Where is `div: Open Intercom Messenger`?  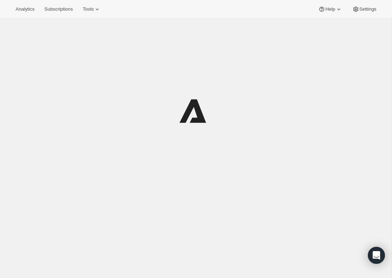
div: Open Intercom Messenger is located at coordinates (376, 256).